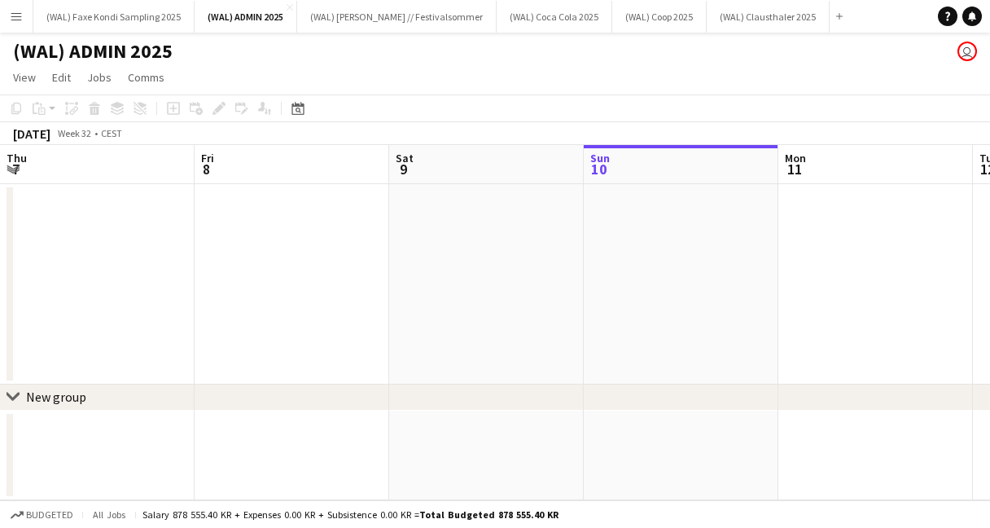 This screenshot has width=990, height=528. Describe the element at coordinates (146, 77) in the screenshot. I see `a: Comms` at that location.